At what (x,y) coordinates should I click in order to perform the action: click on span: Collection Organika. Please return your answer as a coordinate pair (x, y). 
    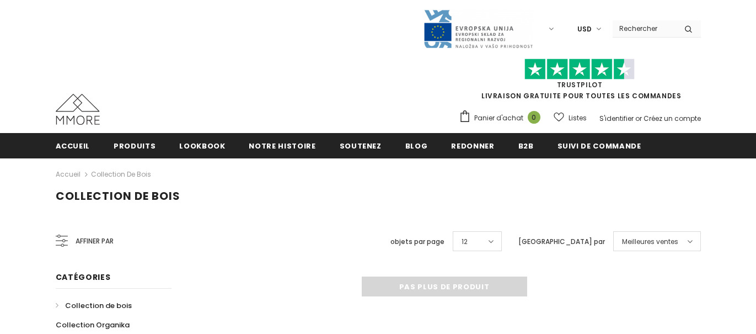
    Looking at the image, I should click on (93, 324).